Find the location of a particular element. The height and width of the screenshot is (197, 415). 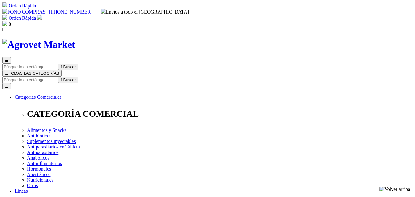

a: Acceda a su cuenta de cliente is located at coordinates (40, 18).